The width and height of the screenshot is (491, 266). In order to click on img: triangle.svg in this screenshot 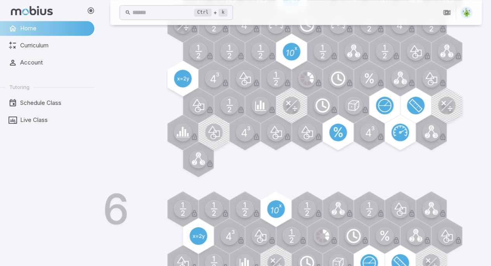, I will do `click(466, 12)`.